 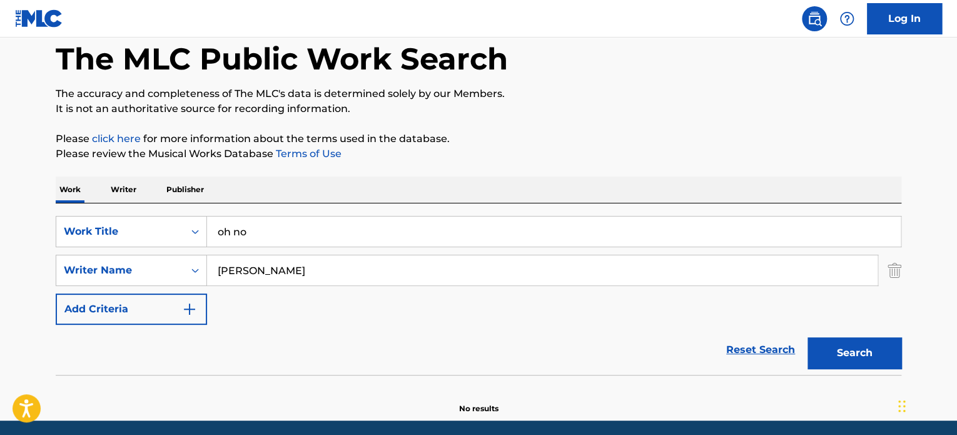 I want to click on img: 9d2ae6d4665cec9f34b9.svg, so click(x=190, y=309).